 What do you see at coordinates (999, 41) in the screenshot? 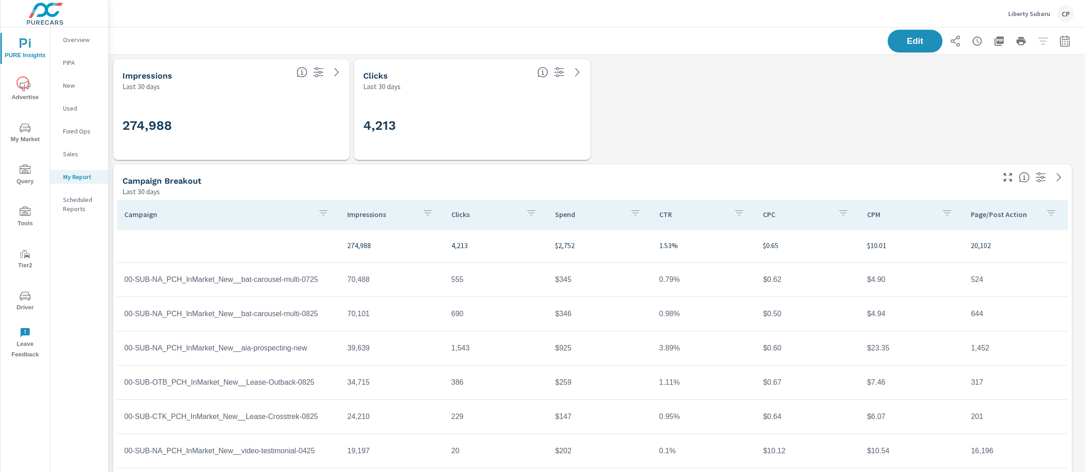
I see `button: "Export Report to PDF"` at bounding box center [999, 41].